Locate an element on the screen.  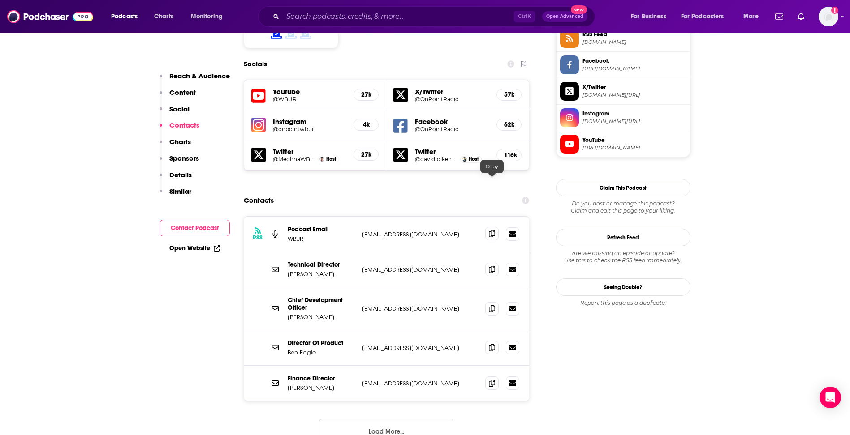
img: Meghna Chakrabarti is located at coordinates (322, 159).